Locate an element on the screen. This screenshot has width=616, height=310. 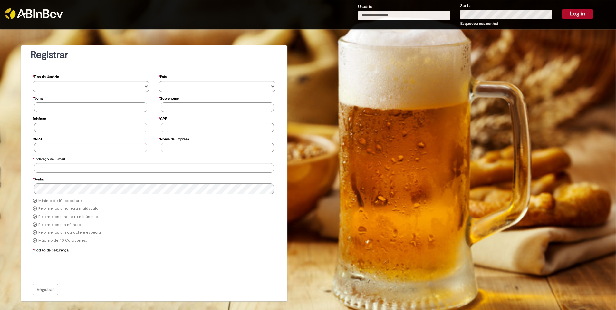
button: Log in is located at coordinates (577, 14).